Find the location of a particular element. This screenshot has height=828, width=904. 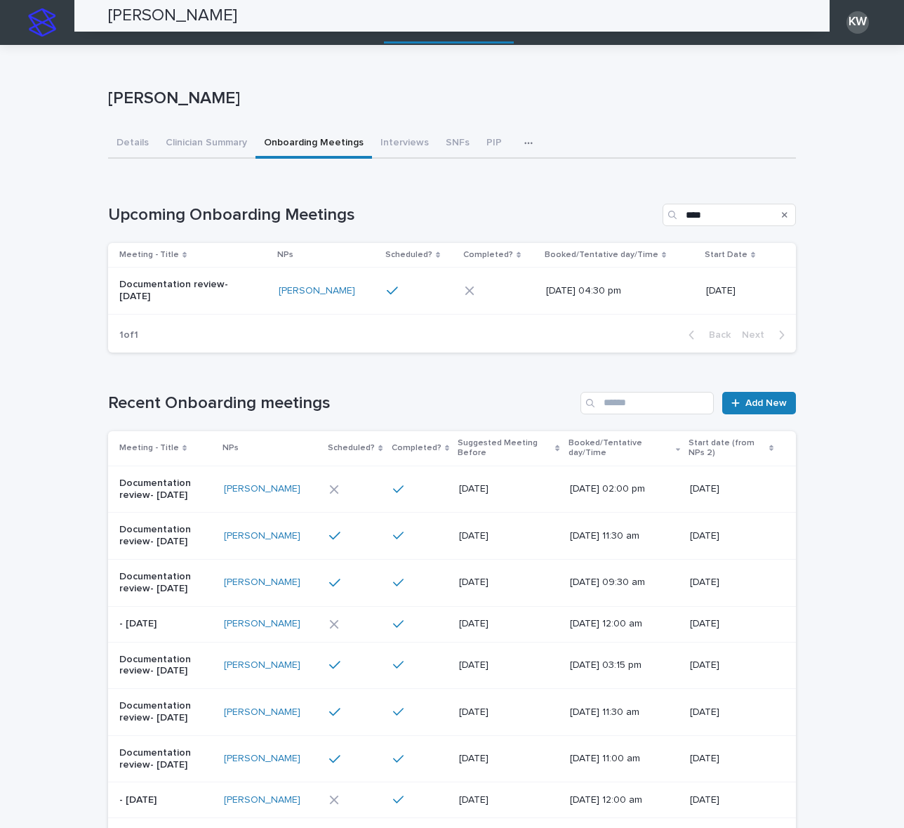

button: Next is located at coordinates (766, 335).